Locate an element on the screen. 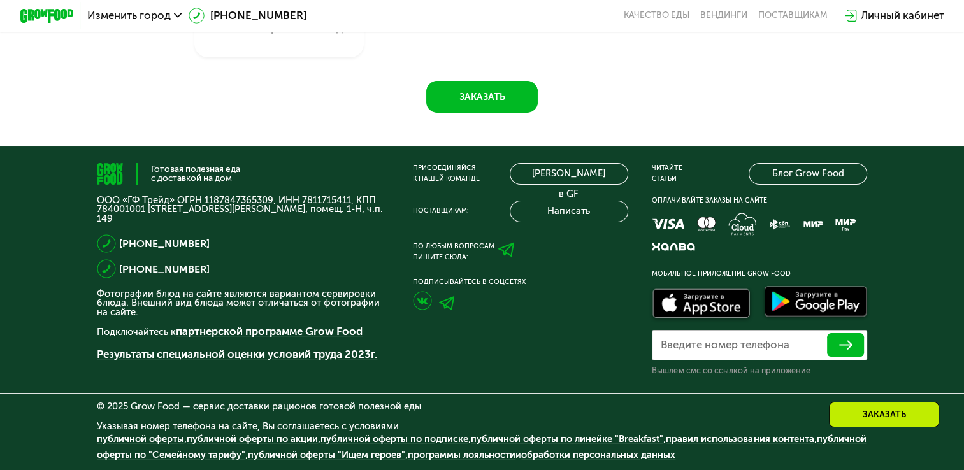 This screenshot has height=470, width=964. a: Результаты специальной оценки условий труда 2023г. is located at coordinates (237, 354).